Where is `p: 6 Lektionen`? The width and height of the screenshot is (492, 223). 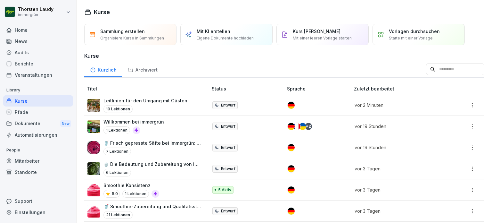
p: 6 Lektionen is located at coordinates (117, 172).